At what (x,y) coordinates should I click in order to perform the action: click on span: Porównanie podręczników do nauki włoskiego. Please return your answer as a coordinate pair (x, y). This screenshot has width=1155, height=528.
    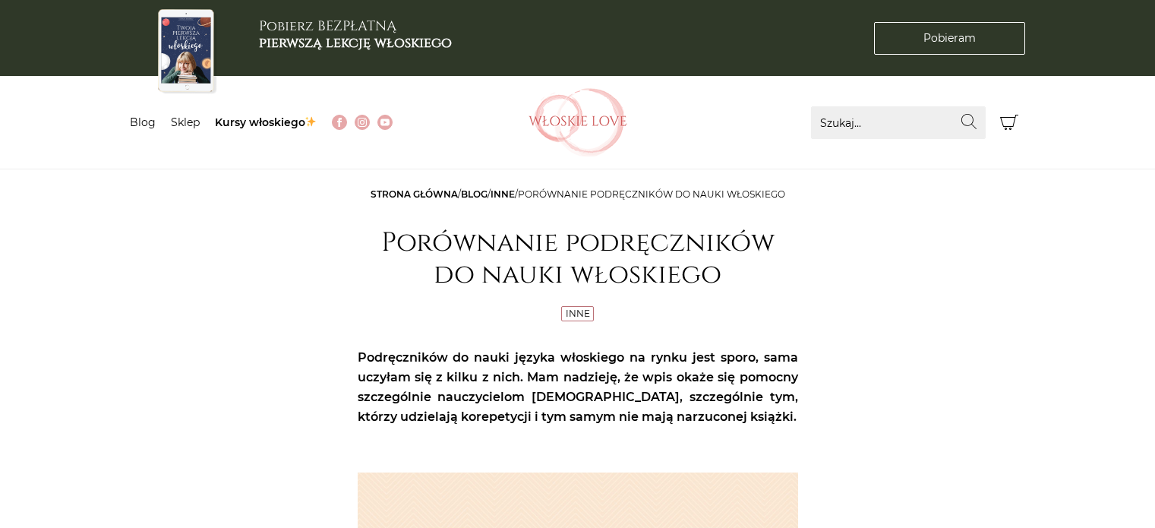
    Looking at the image, I should click on (652, 194).